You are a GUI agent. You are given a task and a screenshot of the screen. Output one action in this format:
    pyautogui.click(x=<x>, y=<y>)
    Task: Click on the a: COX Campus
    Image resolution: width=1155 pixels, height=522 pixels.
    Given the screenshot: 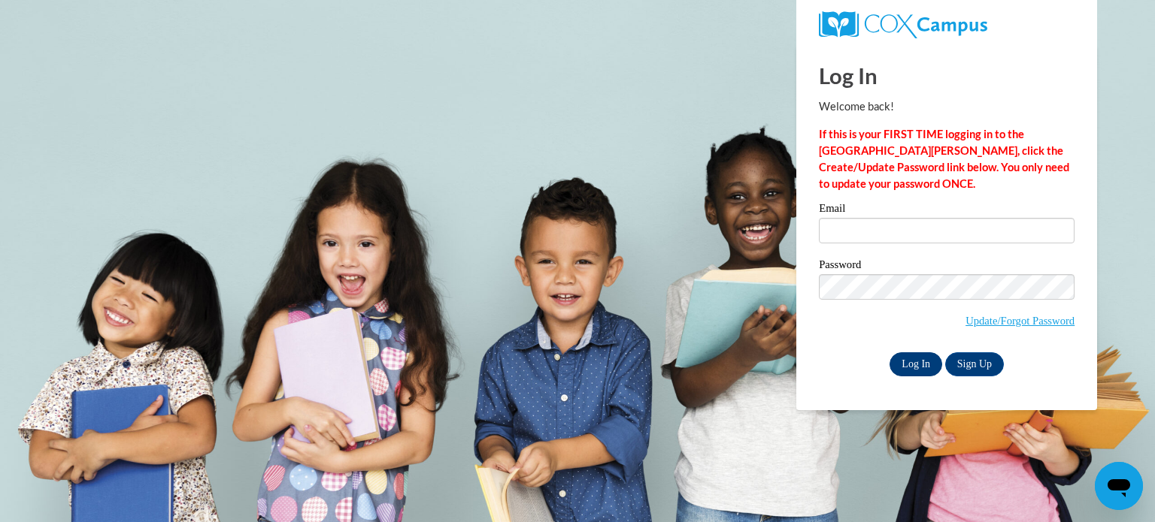 What is the action you would take?
    pyautogui.click(x=946, y=25)
    